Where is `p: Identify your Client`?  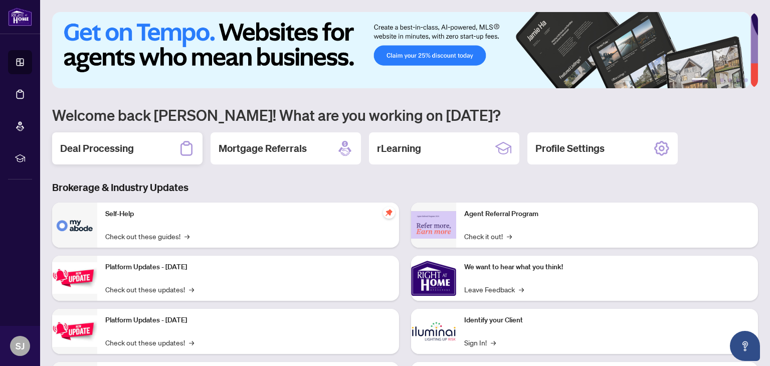
p: Identify your Client is located at coordinates (607, 320).